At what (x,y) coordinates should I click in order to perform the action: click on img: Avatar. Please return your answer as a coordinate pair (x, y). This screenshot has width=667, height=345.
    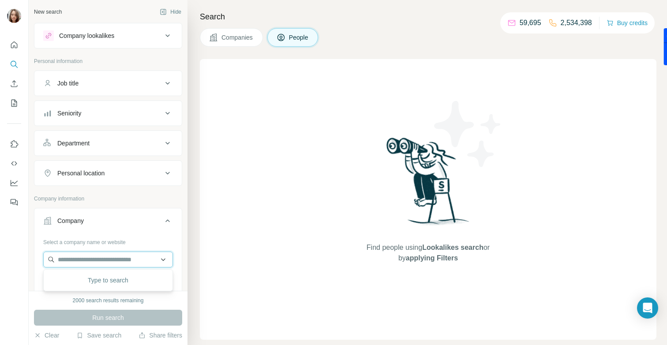
    Looking at the image, I should click on (14, 16).